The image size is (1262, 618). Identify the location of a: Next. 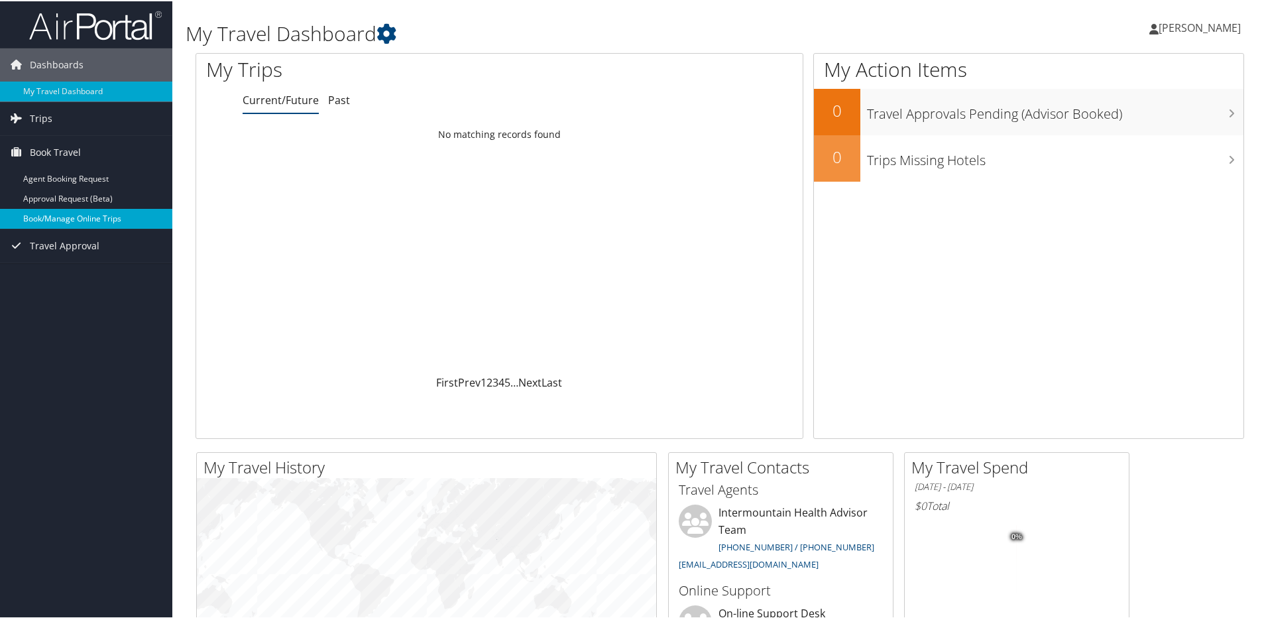
(530, 381).